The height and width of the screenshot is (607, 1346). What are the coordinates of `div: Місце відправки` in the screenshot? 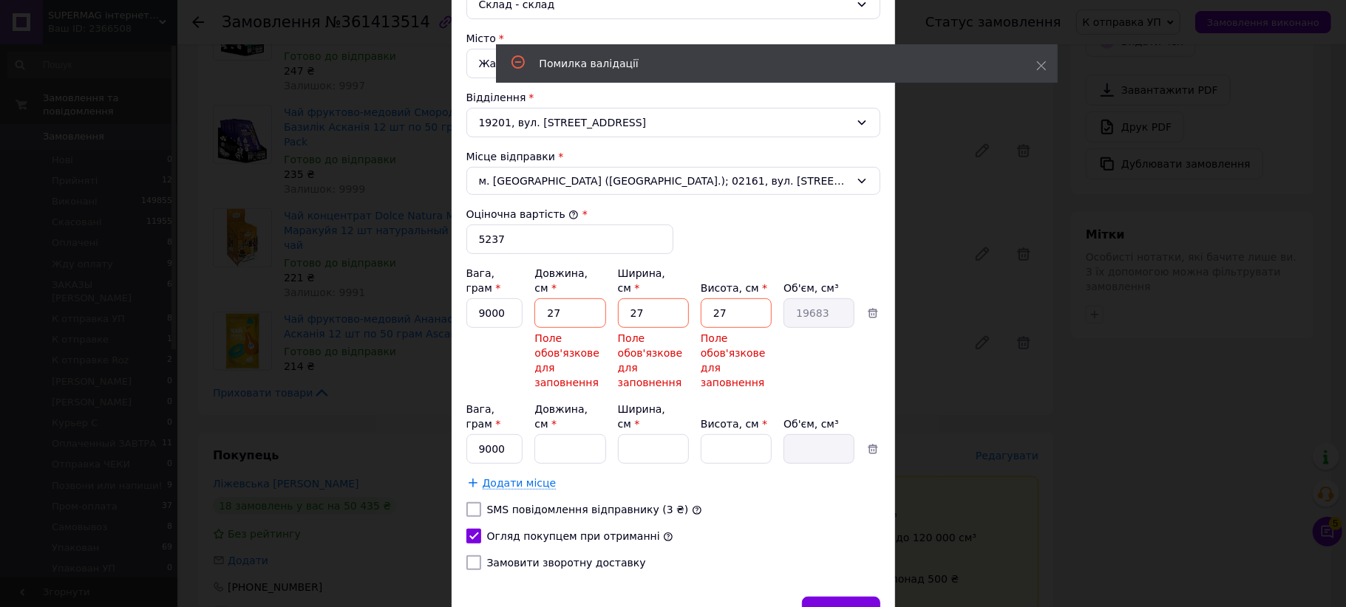 It's located at (673, 157).